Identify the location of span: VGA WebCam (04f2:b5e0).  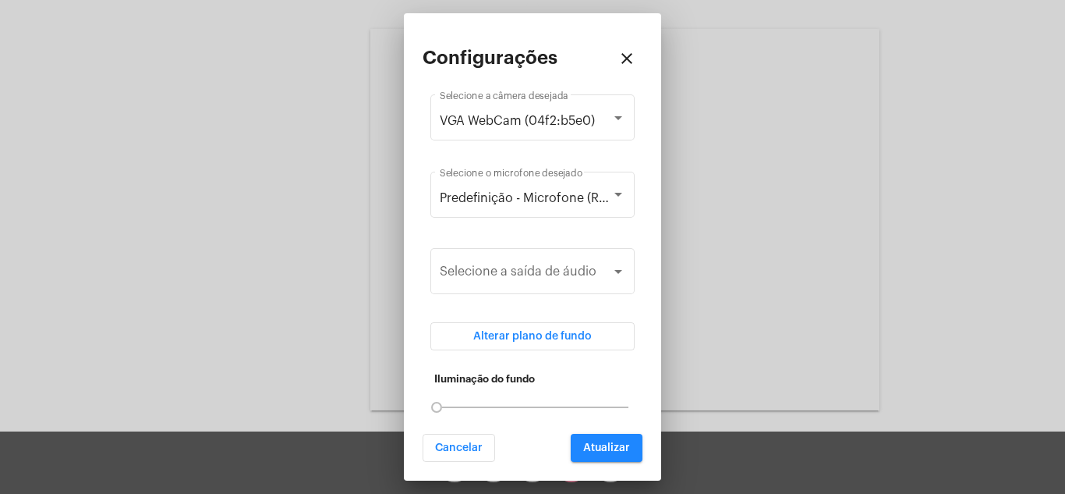
(517, 121).